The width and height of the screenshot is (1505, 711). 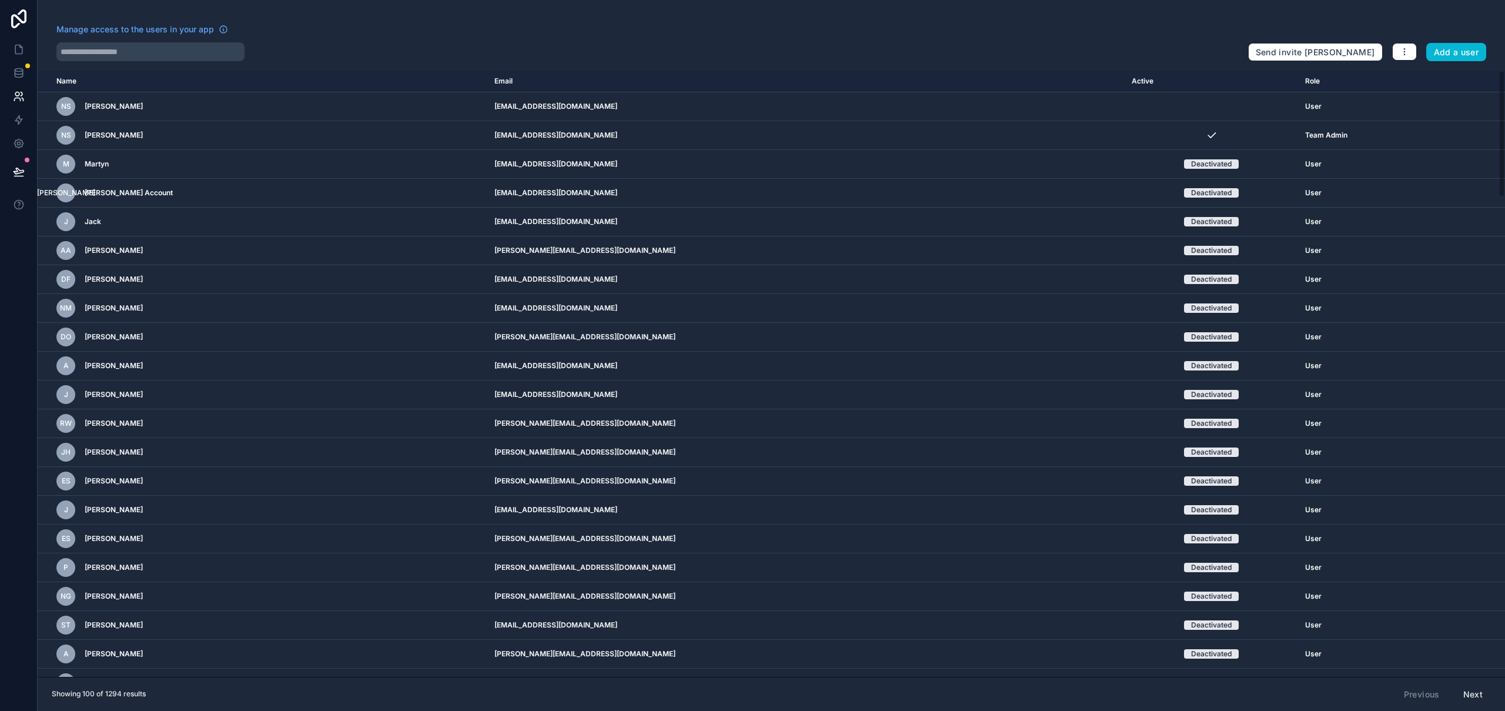 I want to click on span: Manage access to the users in your app, so click(x=135, y=29).